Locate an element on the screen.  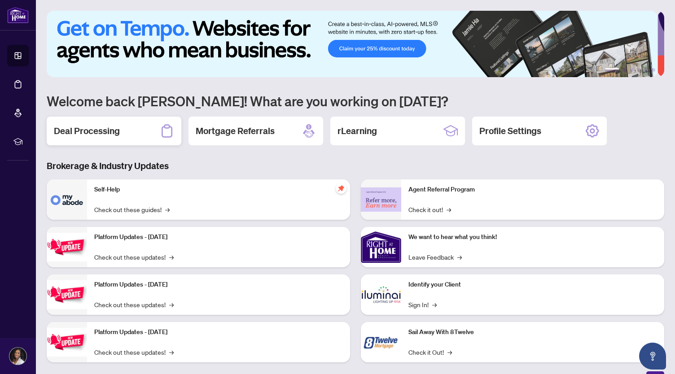
button: Open asap is located at coordinates (652, 356).